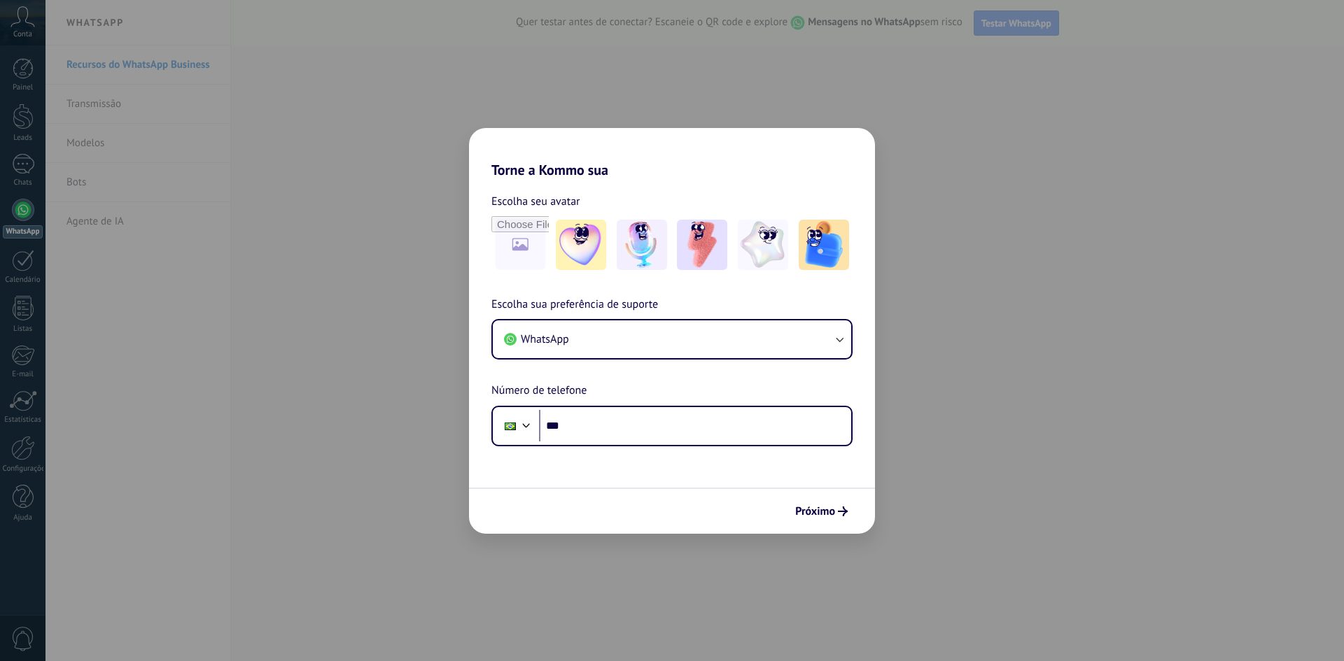  I want to click on span: WhatsApp, so click(544, 339).